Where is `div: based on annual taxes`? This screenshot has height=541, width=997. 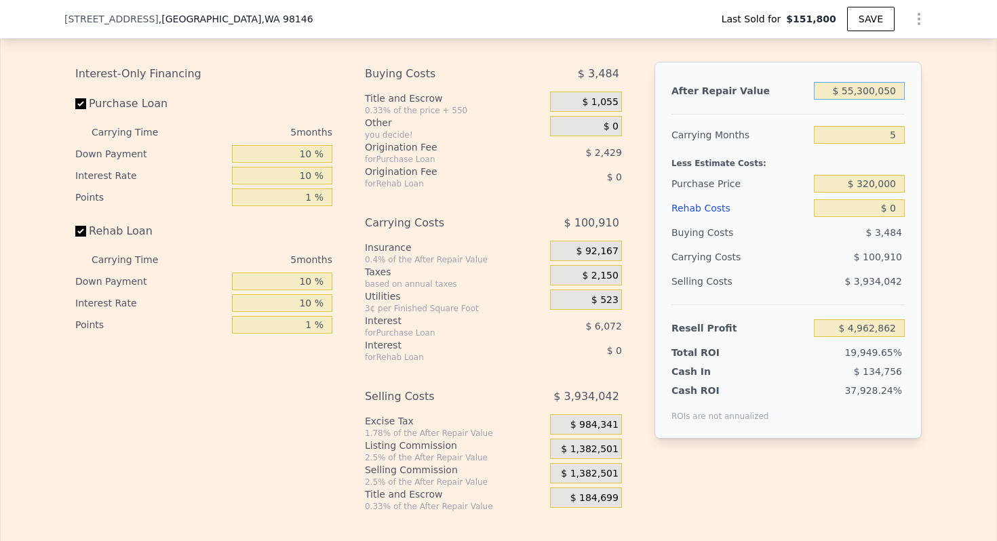 div: based on annual taxes is located at coordinates (455, 284).